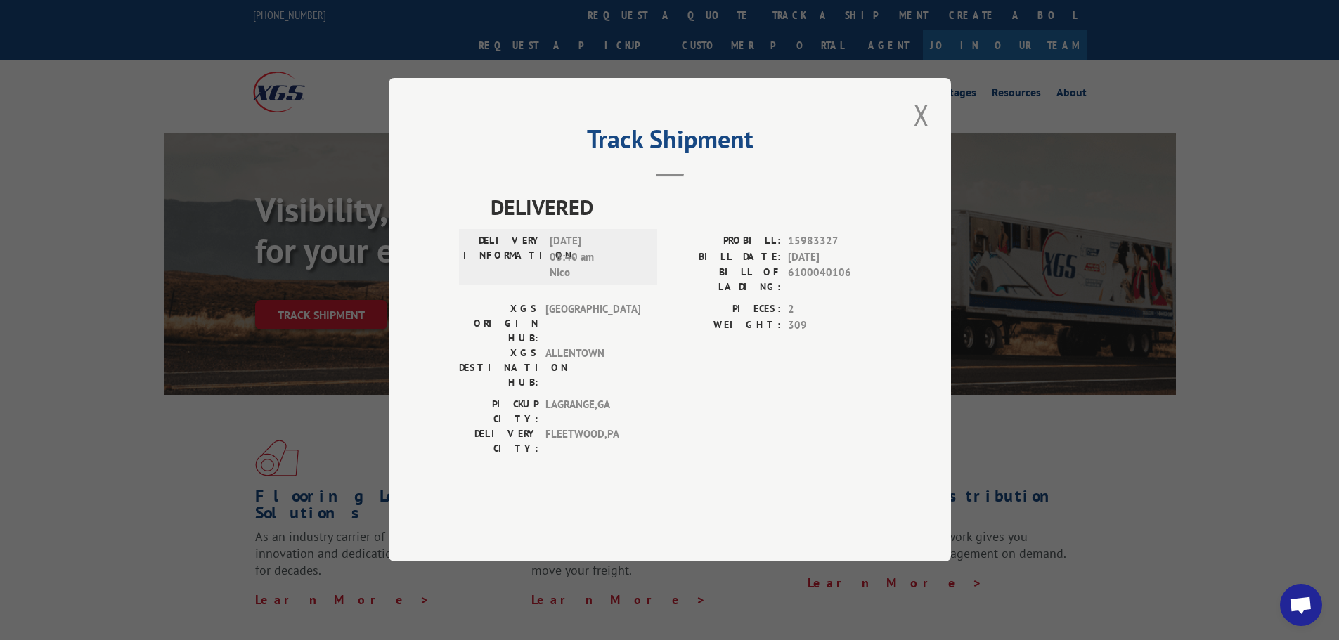 The image size is (1339, 640). What do you see at coordinates (834, 310) in the screenshot?
I see `span: 2` at bounding box center [834, 310].